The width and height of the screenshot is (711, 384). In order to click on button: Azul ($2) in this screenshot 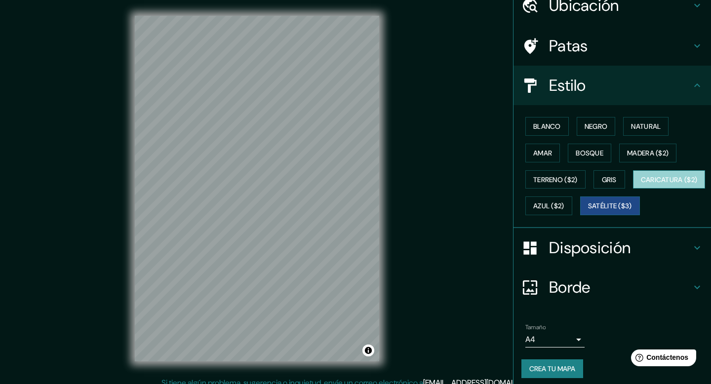, I will do `click(549, 206)`.